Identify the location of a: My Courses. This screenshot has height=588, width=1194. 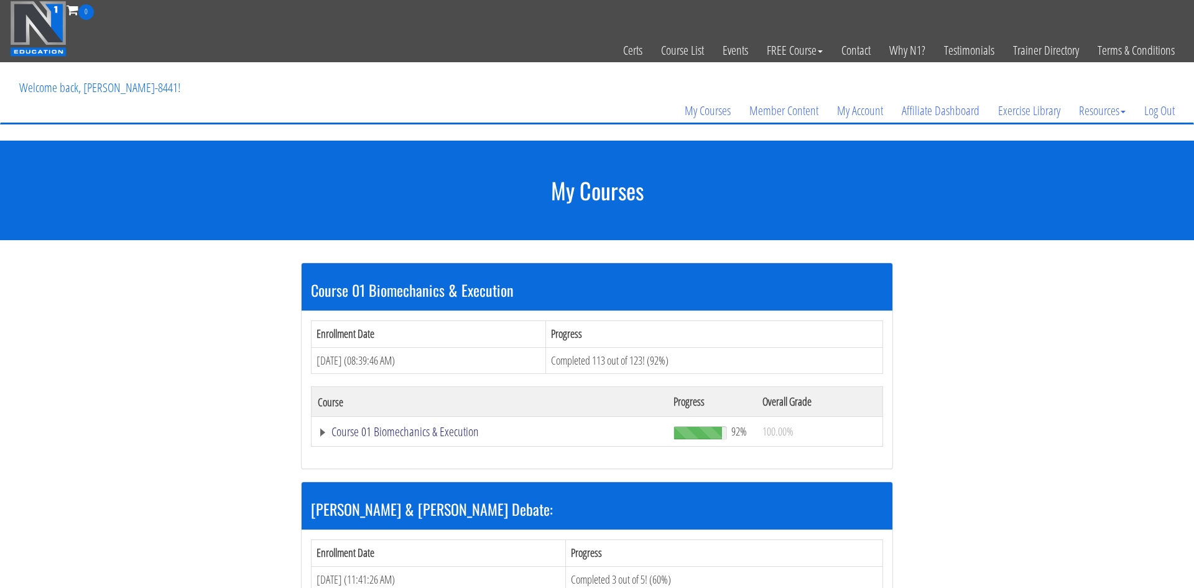
(708, 111).